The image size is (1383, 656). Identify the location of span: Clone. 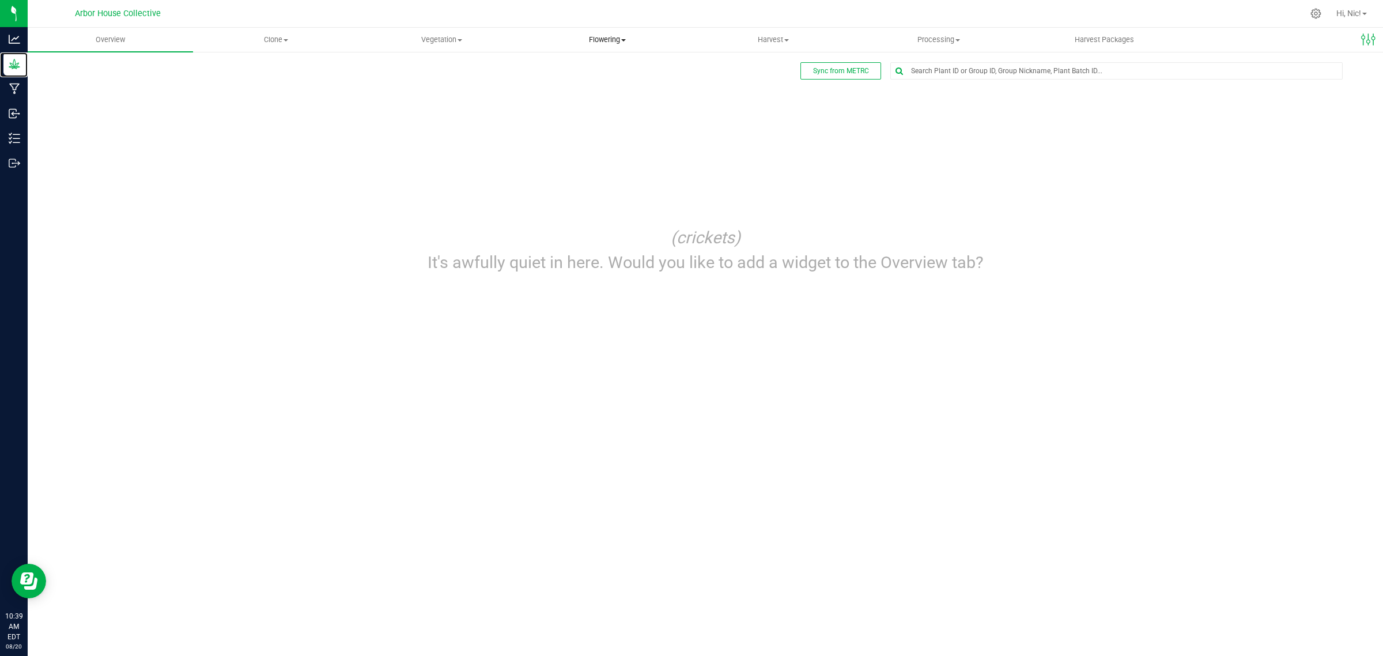
(275, 40).